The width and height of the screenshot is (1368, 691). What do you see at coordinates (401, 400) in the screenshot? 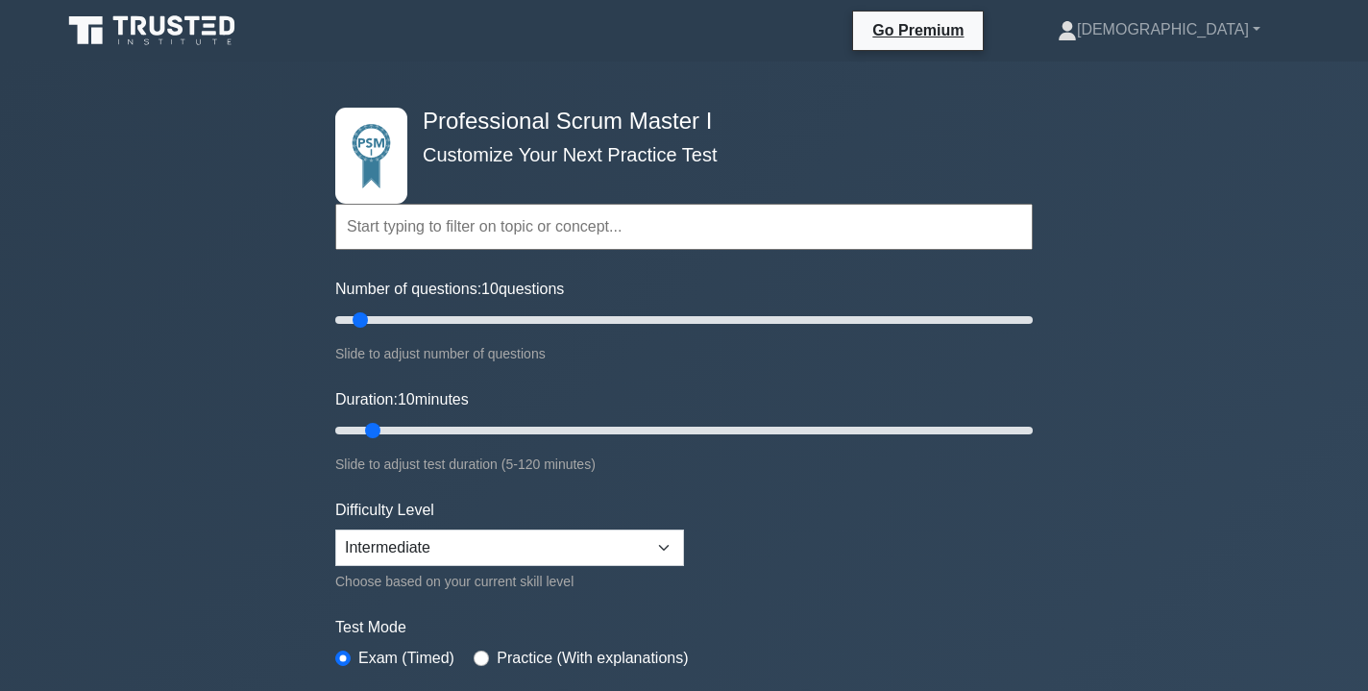
I see `label: Duration: minutes` at bounding box center [401, 400].